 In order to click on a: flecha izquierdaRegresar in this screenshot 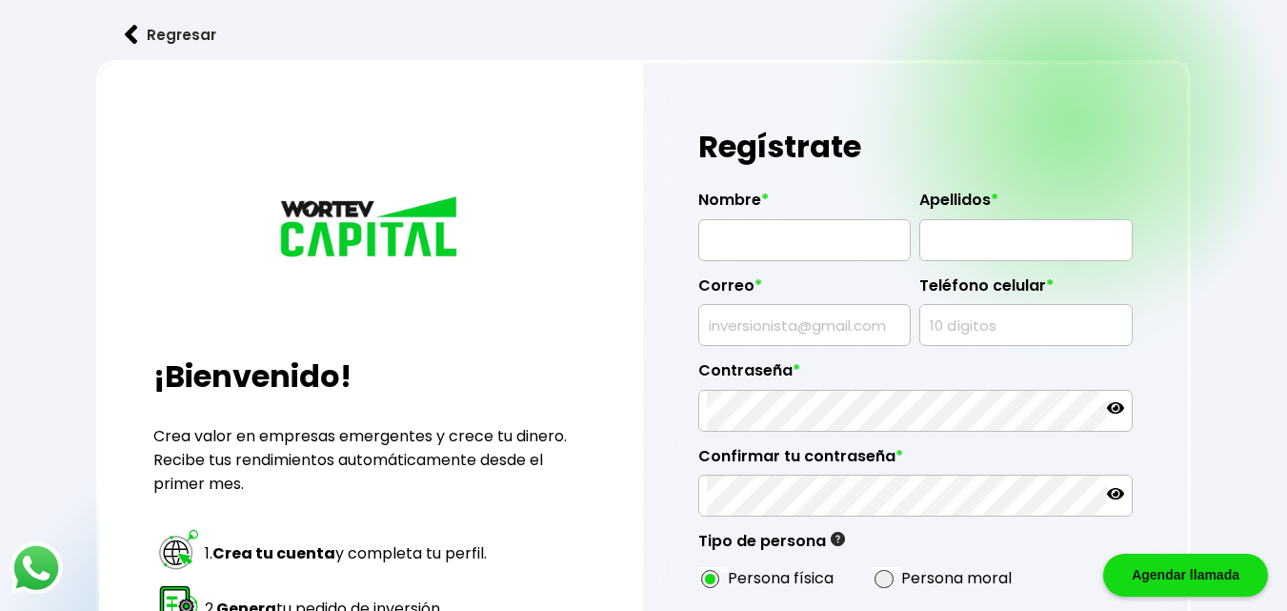, I will do `click(643, 34)`.